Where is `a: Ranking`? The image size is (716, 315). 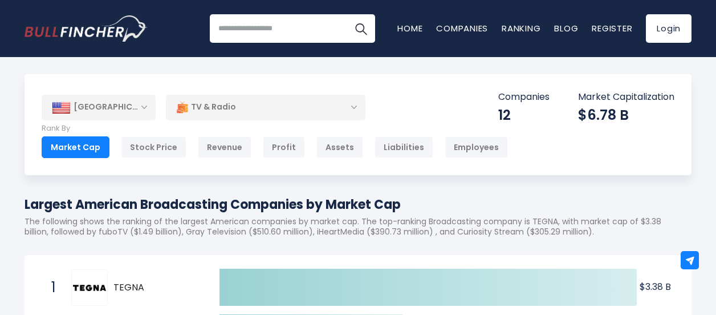
a: Ranking is located at coordinates (521, 28).